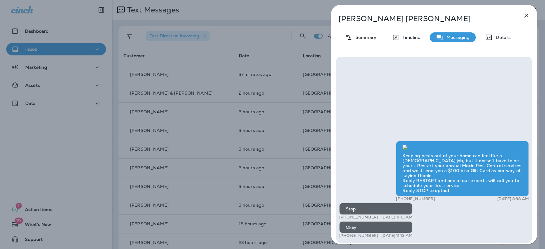 The width and height of the screenshot is (545, 249). Describe the element at coordinates (501, 37) in the screenshot. I see `p: Details` at that location.